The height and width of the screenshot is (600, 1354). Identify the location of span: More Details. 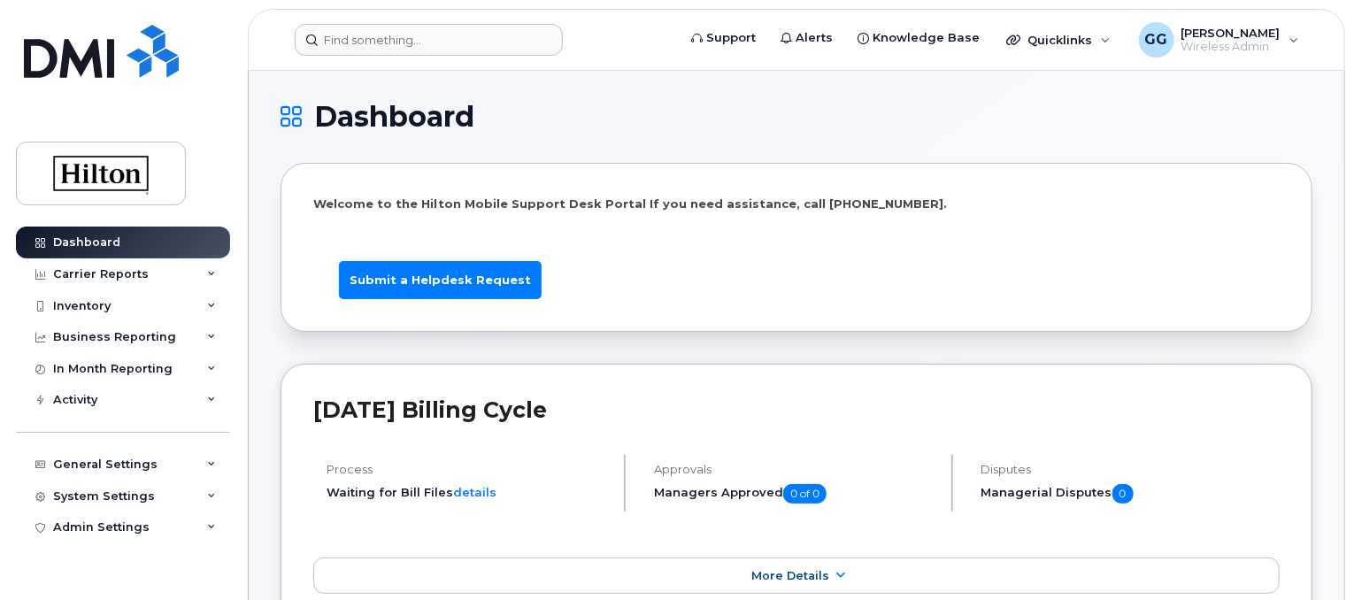
(790, 575).